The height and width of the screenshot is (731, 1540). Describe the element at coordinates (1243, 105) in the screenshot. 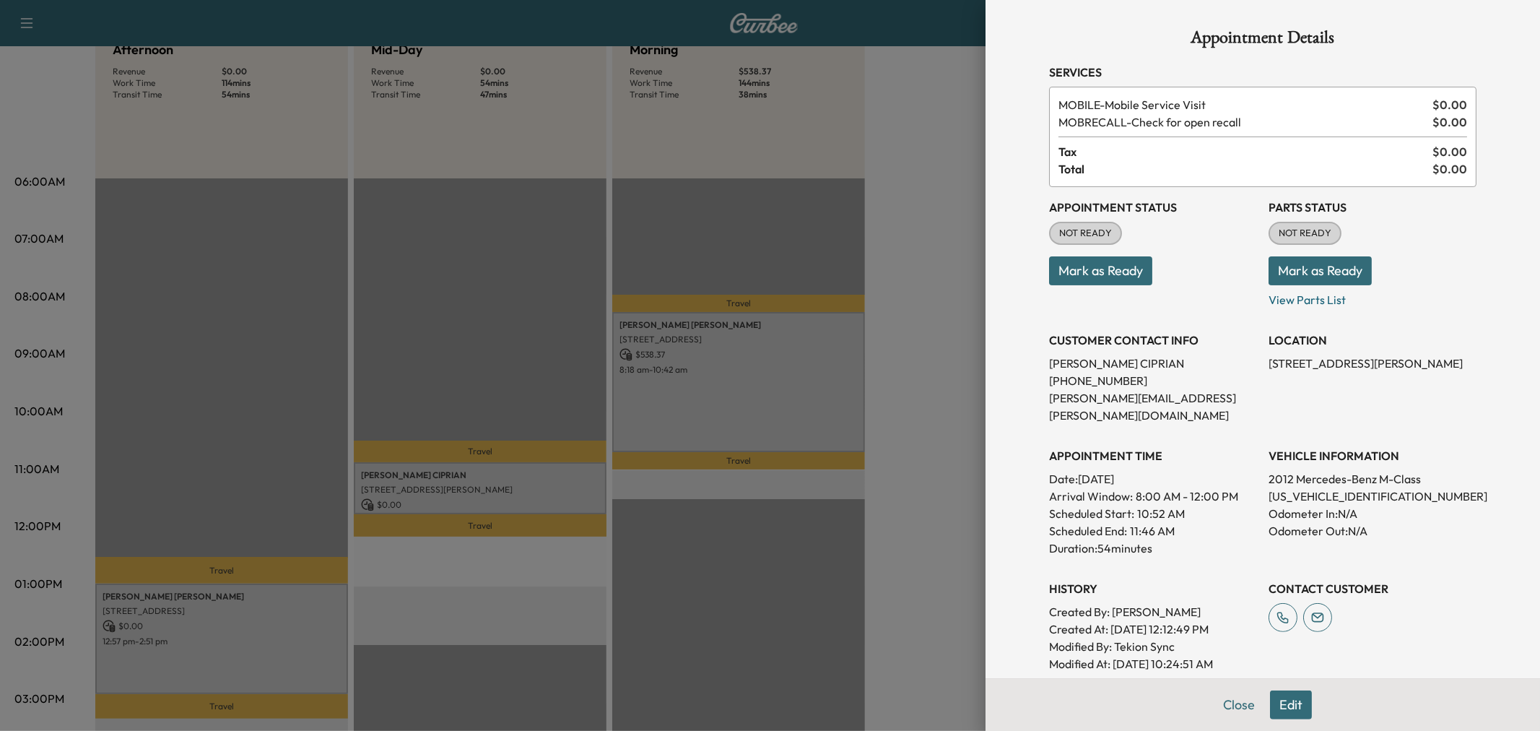

I see `span: Mobile Service Visit` at that location.